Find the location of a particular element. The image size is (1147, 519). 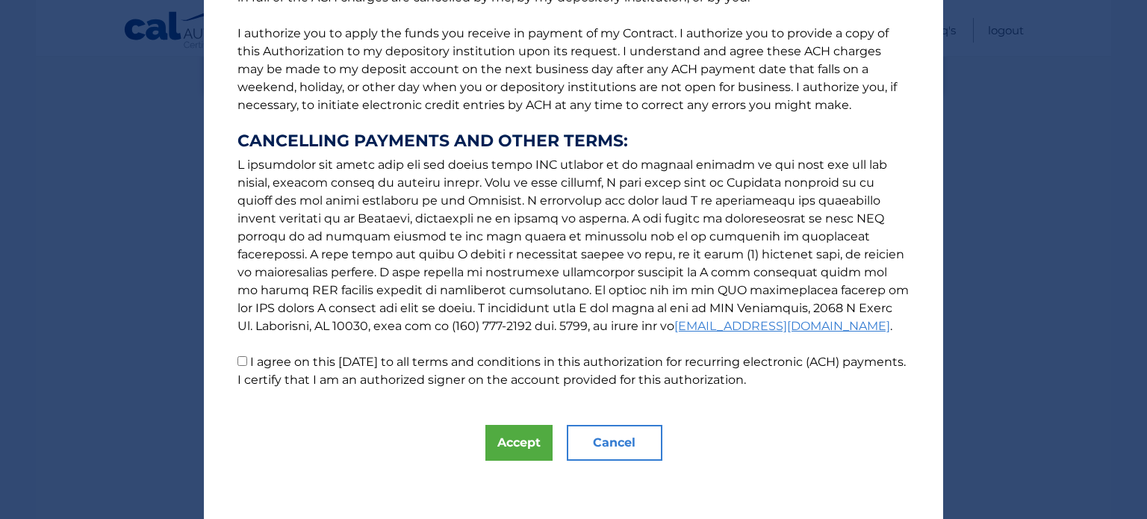

button: Cancel is located at coordinates (615, 443).